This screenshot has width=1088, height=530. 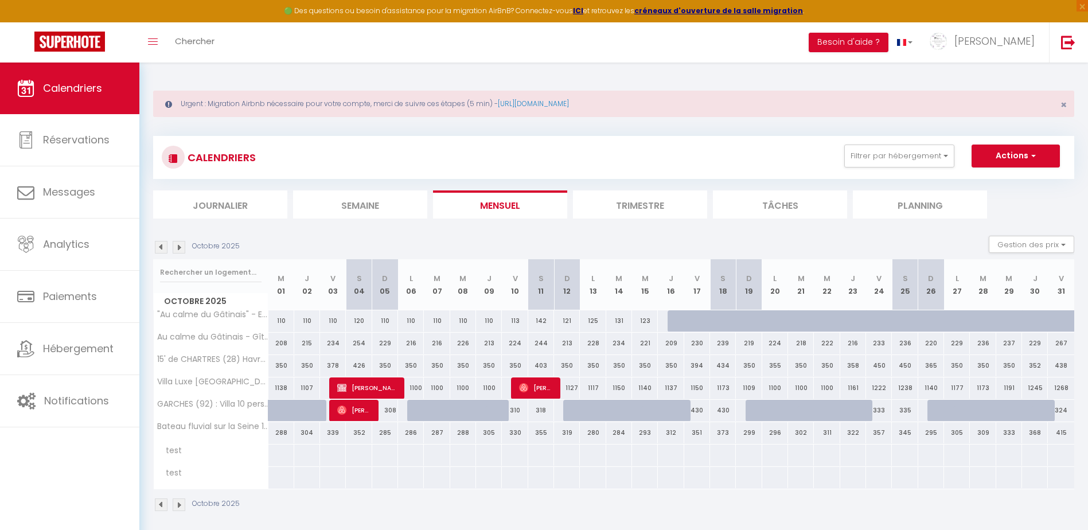 What do you see at coordinates (1061, 278) in the screenshot?
I see `abbr: V` at bounding box center [1061, 278].